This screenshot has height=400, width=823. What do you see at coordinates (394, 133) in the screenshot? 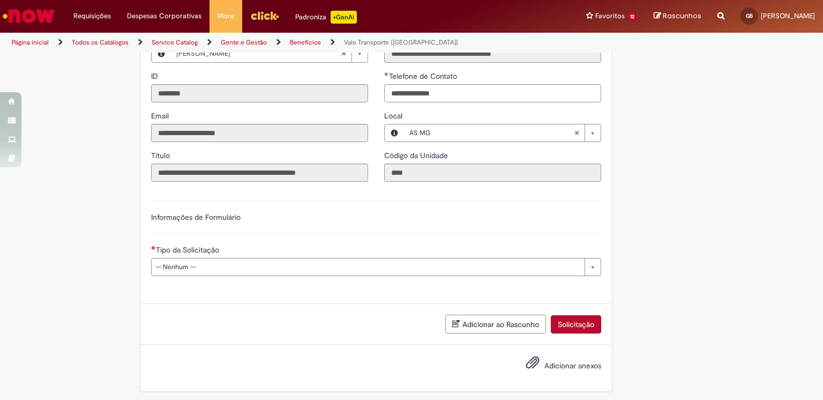
I see `button: Local, Visualizar este registro AS MG` at bounding box center [394, 133].